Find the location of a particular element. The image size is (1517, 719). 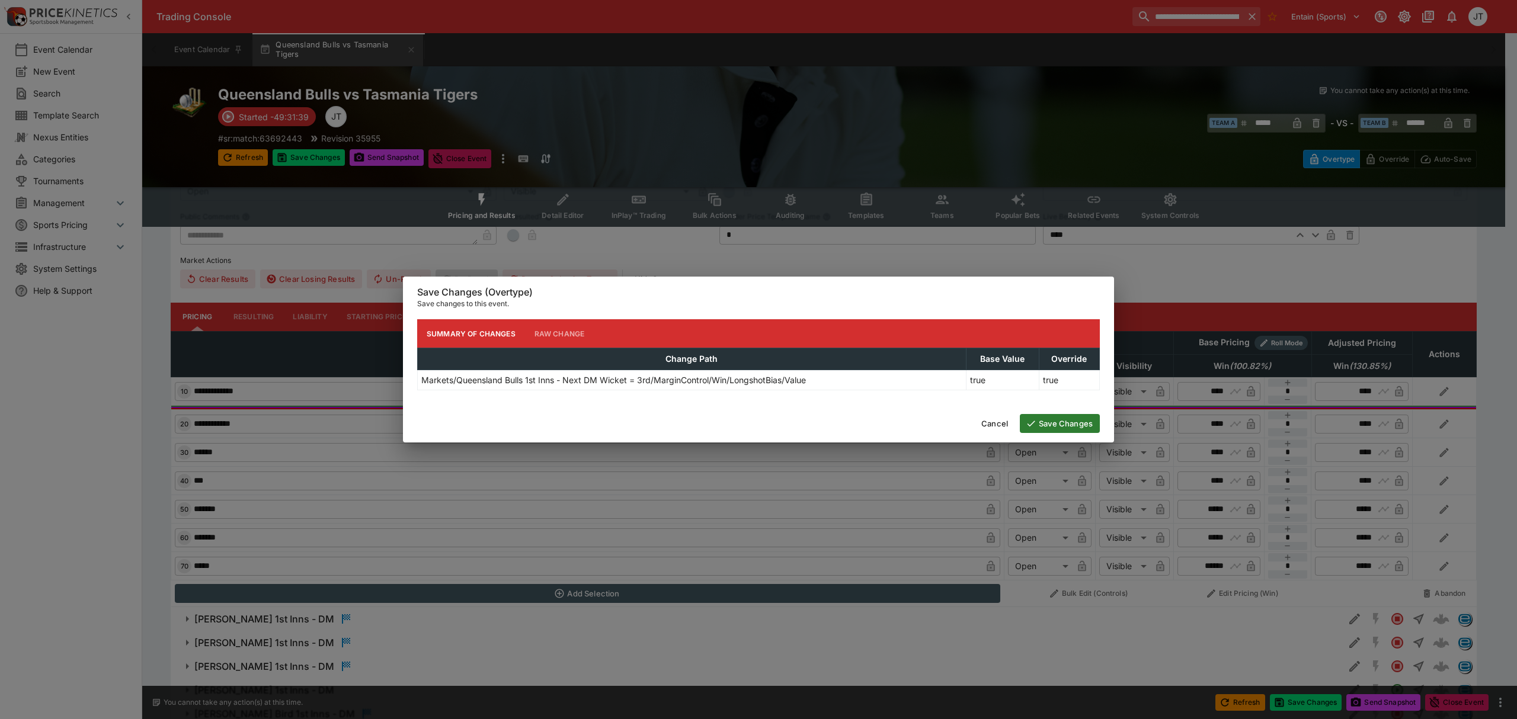

p: Markets/Queensland Bulls 1st Inns - Next DM Wicket = 3rd/MarginControl/Win/LongshotBias/Value is located at coordinates (613, 380).